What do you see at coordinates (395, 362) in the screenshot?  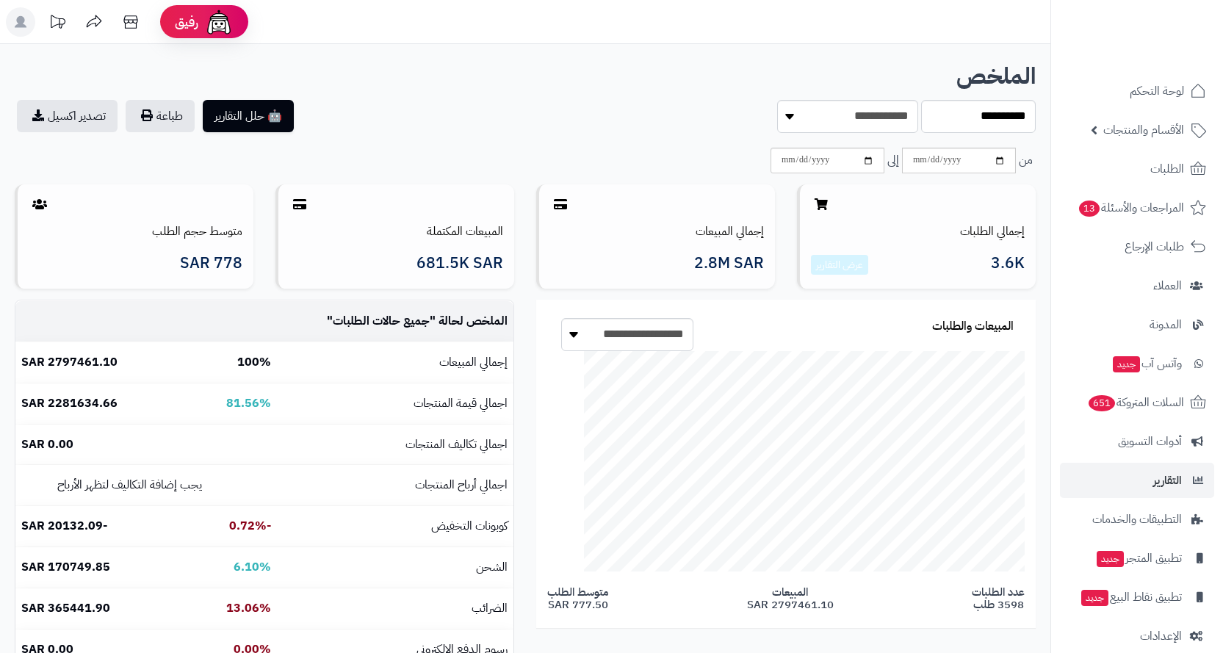 I see `td: إجمالي المبيعات` at bounding box center [395, 362].